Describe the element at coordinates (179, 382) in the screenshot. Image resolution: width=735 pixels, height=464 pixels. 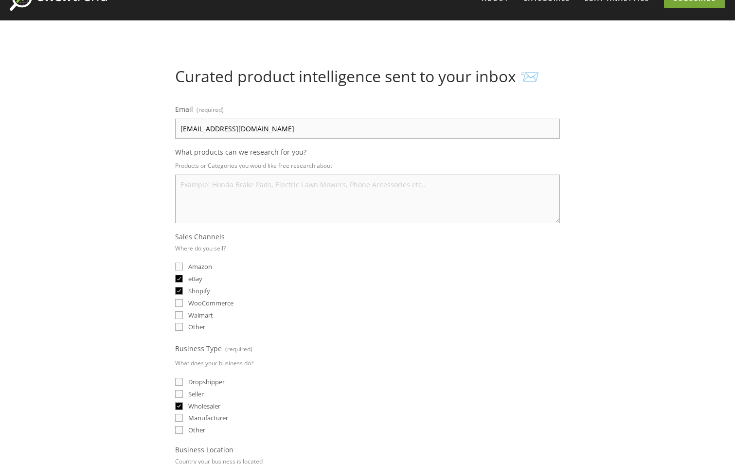
I see `input: Dropshipper` at that location.